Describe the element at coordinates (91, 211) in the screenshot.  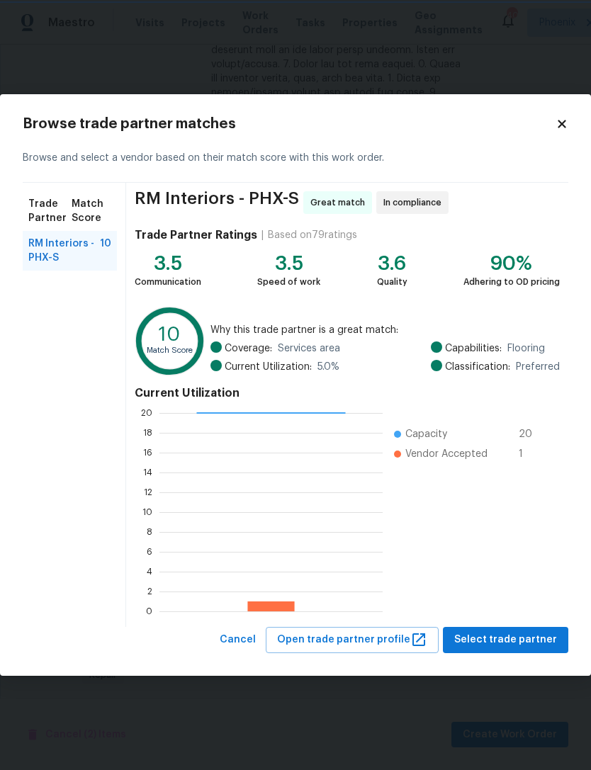
I see `span: Match Score` at that location.